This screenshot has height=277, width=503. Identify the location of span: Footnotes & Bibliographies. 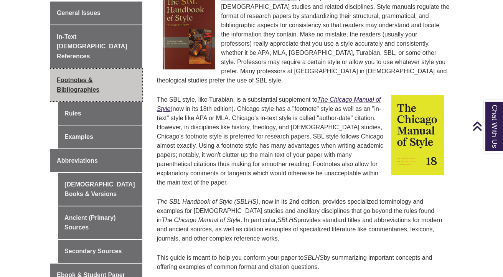
(78, 85).